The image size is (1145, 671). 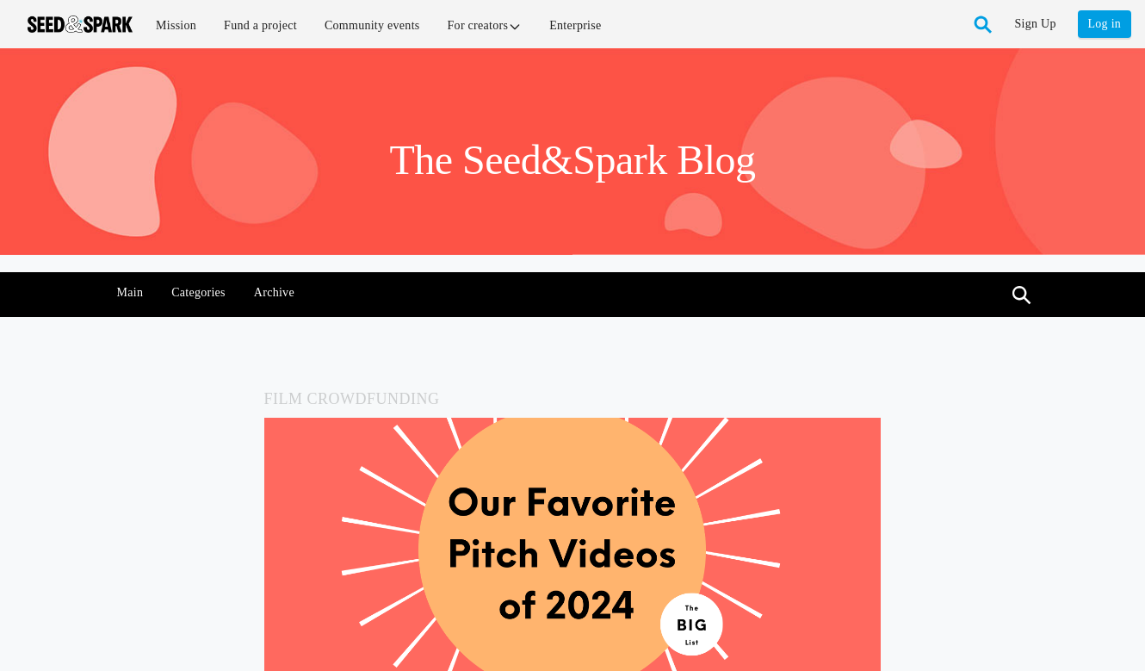 What do you see at coordinates (80, 24) in the screenshot?
I see `img: Seed amp; Spark` at bounding box center [80, 24].